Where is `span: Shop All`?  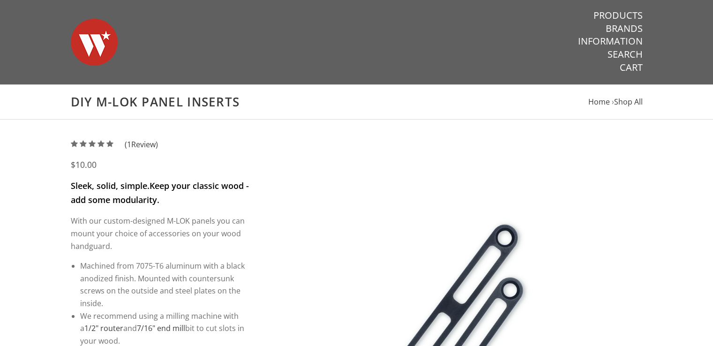 span: Shop All is located at coordinates (628, 102).